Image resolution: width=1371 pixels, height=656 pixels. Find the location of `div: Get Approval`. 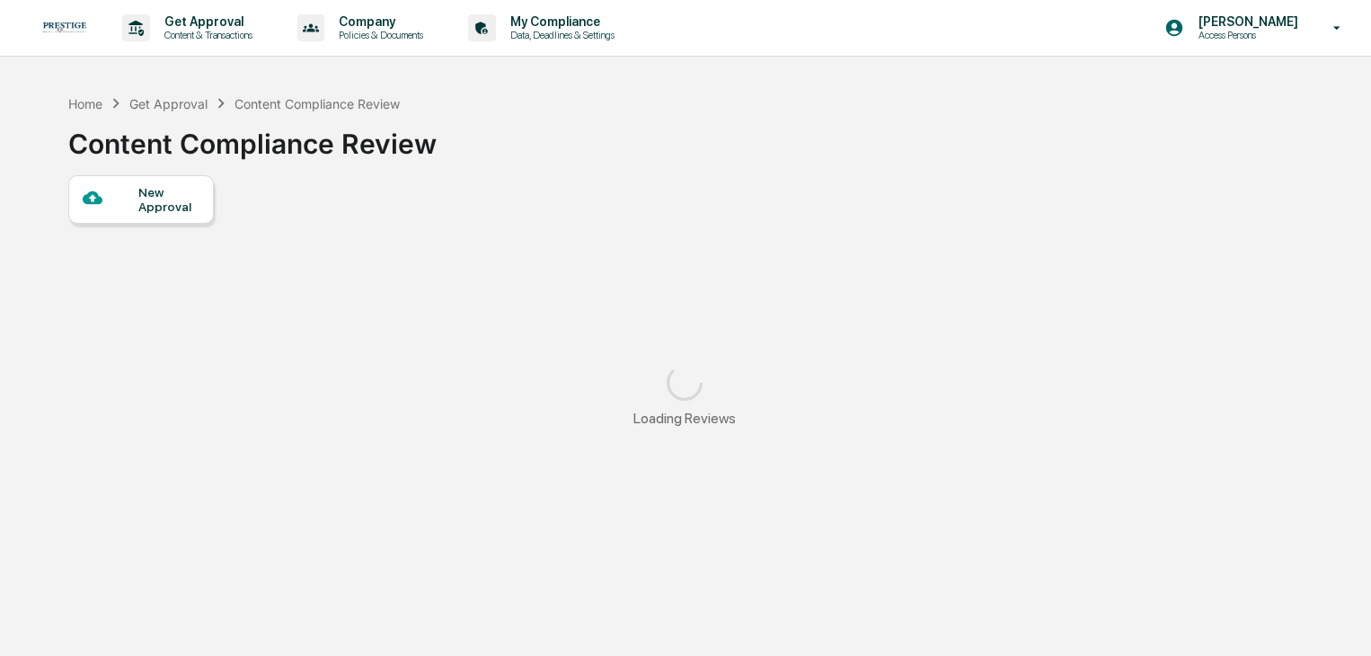

div: Get Approval is located at coordinates (168, 103).